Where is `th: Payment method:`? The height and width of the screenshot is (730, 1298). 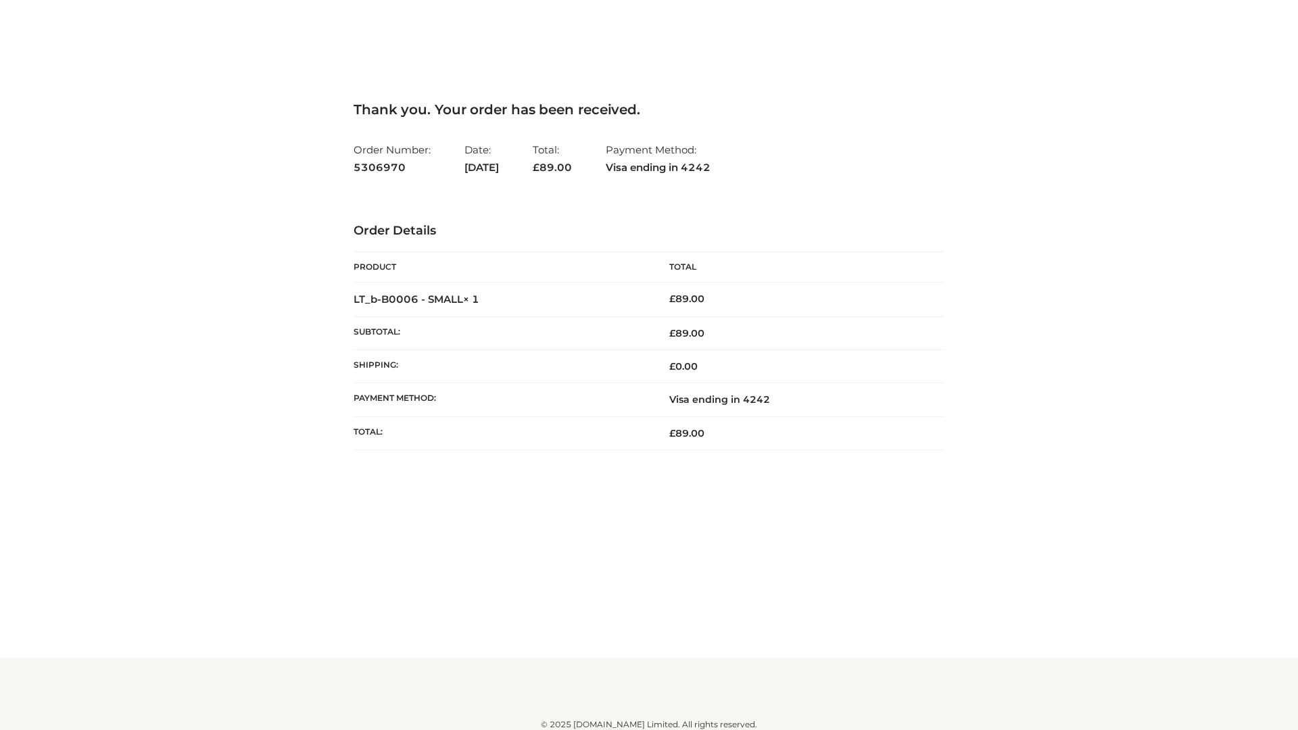 th: Payment method: is located at coordinates (501, 400).